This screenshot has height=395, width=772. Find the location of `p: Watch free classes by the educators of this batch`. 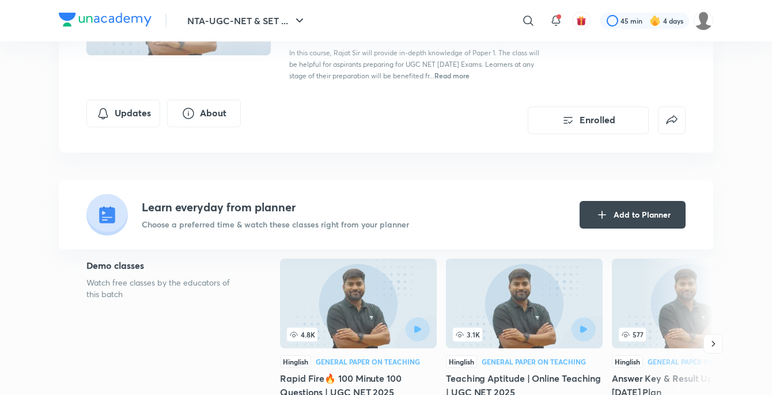

p: Watch free classes by the educators of this batch is located at coordinates (165, 289).